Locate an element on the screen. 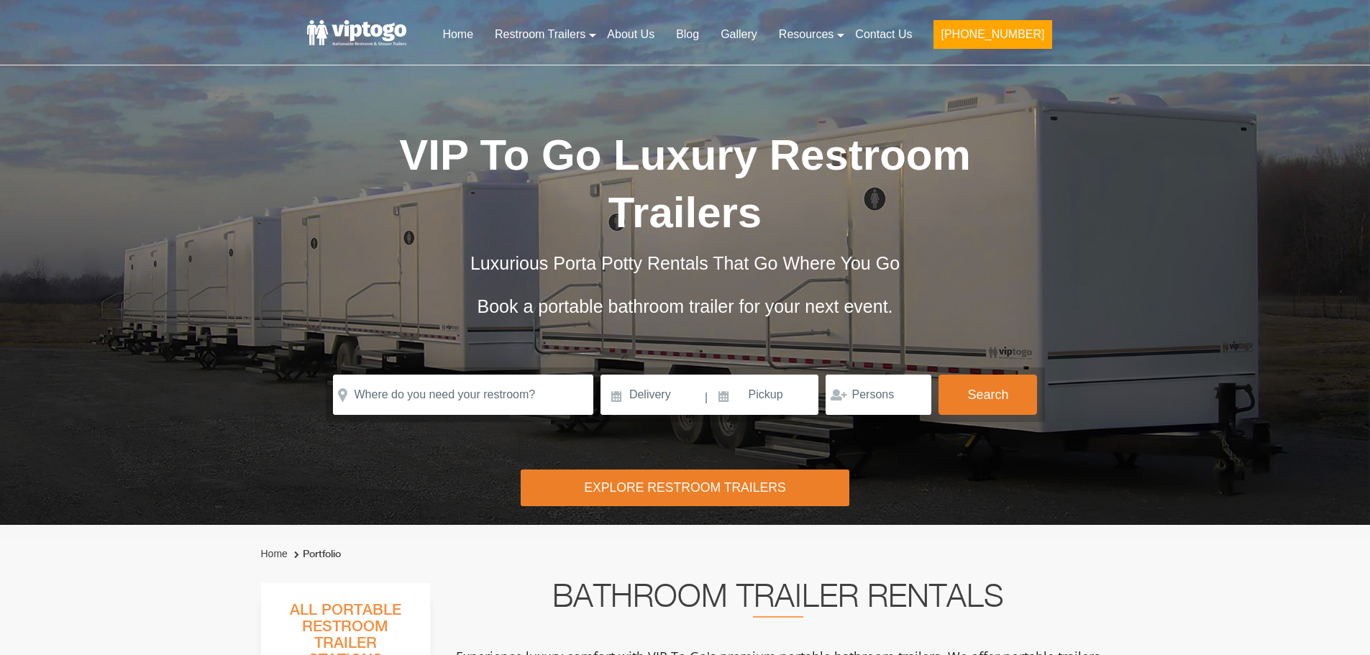  a: Contact Us is located at coordinates (883, 35).